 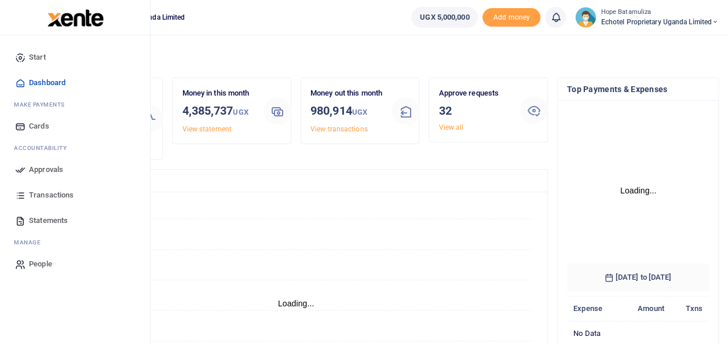 What do you see at coordinates (48, 221) in the screenshot?
I see `span: Statements` at bounding box center [48, 221].